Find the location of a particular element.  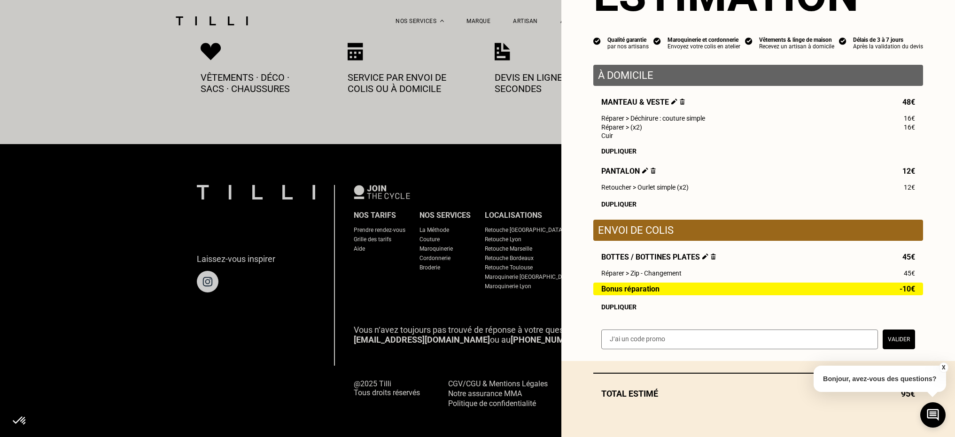

span: Réparer > (x2) is located at coordinates (621, 127).